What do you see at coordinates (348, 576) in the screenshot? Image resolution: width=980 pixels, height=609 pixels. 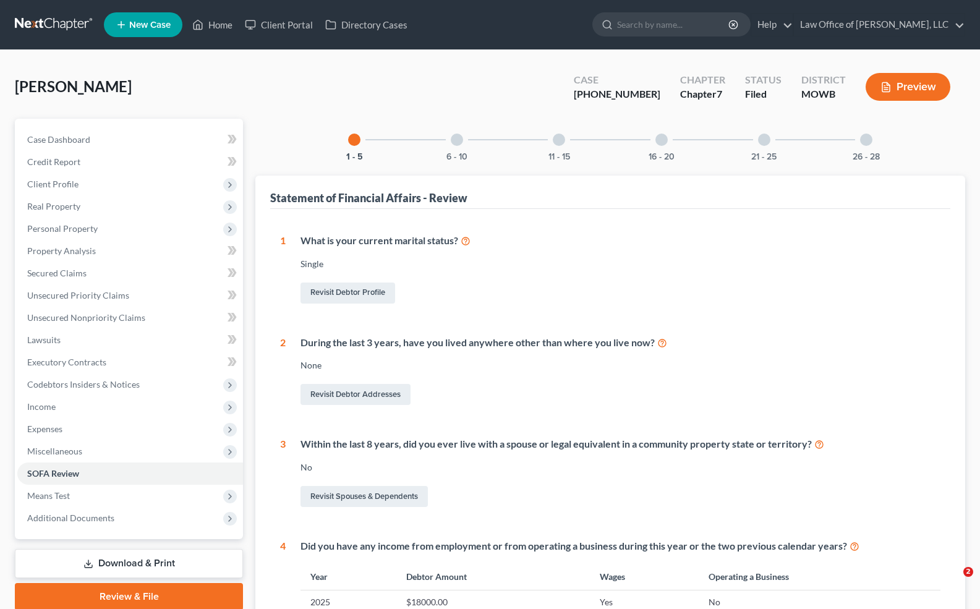 I see `th: Year` at bounding box center [348, 576].